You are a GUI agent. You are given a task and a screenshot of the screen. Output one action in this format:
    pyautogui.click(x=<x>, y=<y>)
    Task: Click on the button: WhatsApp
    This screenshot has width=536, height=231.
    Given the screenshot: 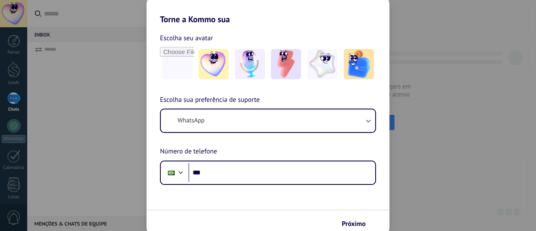 What is the action you would take?
    pyautogui.click(x=268, y=121)
    